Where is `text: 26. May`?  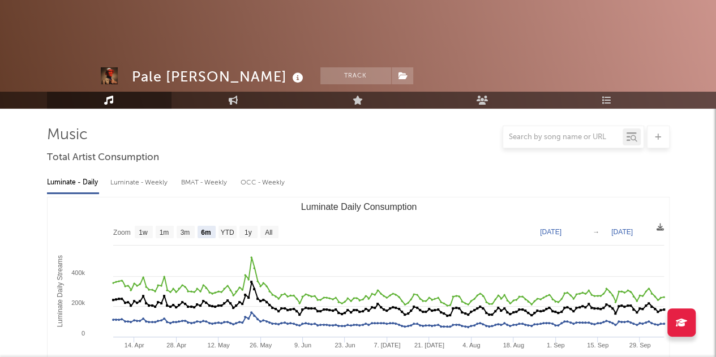
text: 26. May is located at coordinates (260, 345).